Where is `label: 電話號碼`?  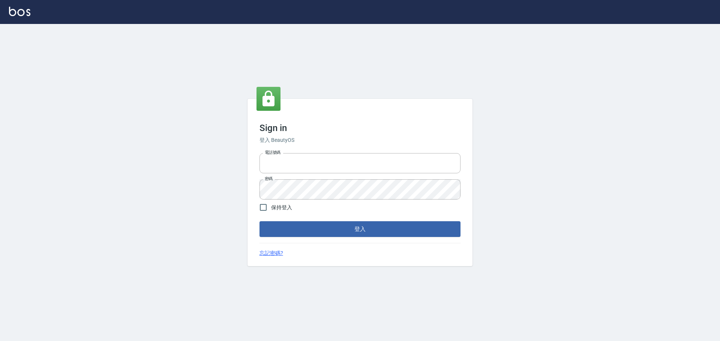
label: 電話號碼 is located at coordinates (272, 153).